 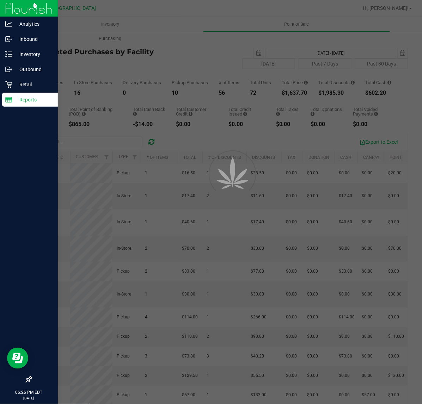 What do you see at coordinates (9, 85) in the screenshot?
I see `inline-svg: Retail` at bounding box center [9, 85].